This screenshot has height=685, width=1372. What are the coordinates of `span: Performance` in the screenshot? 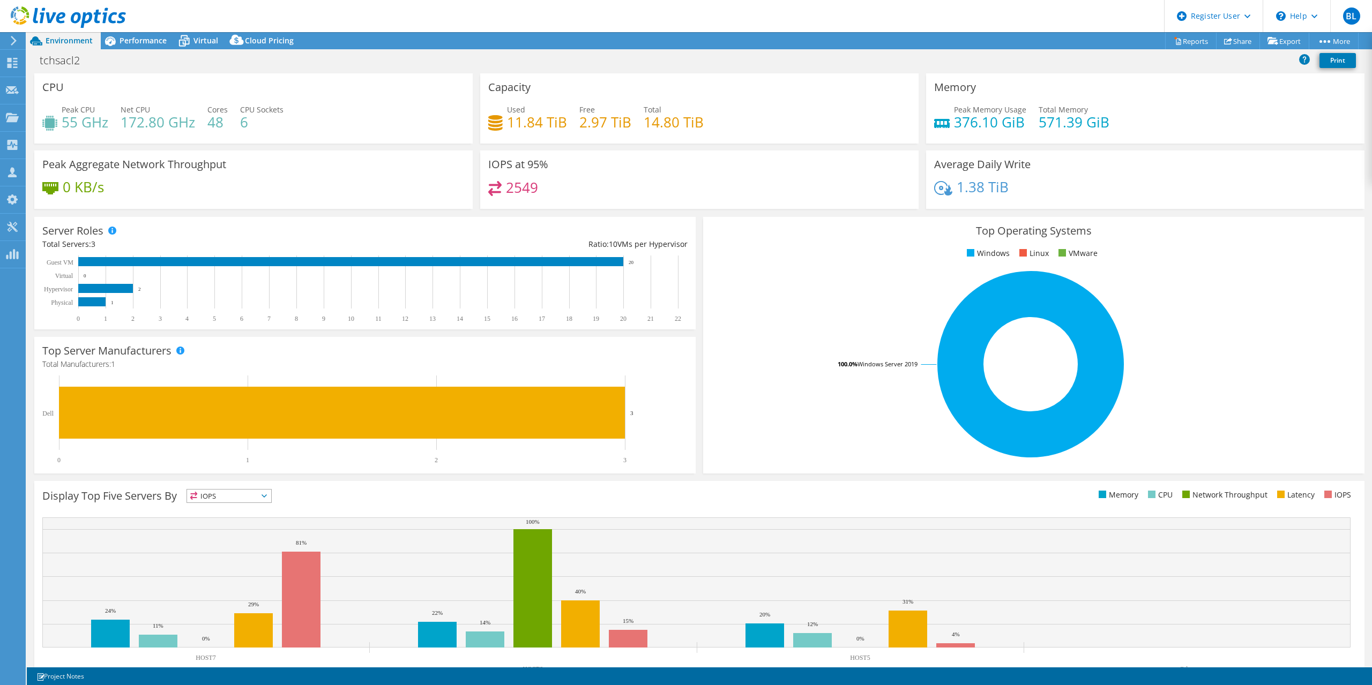 It's located at (143, 40).